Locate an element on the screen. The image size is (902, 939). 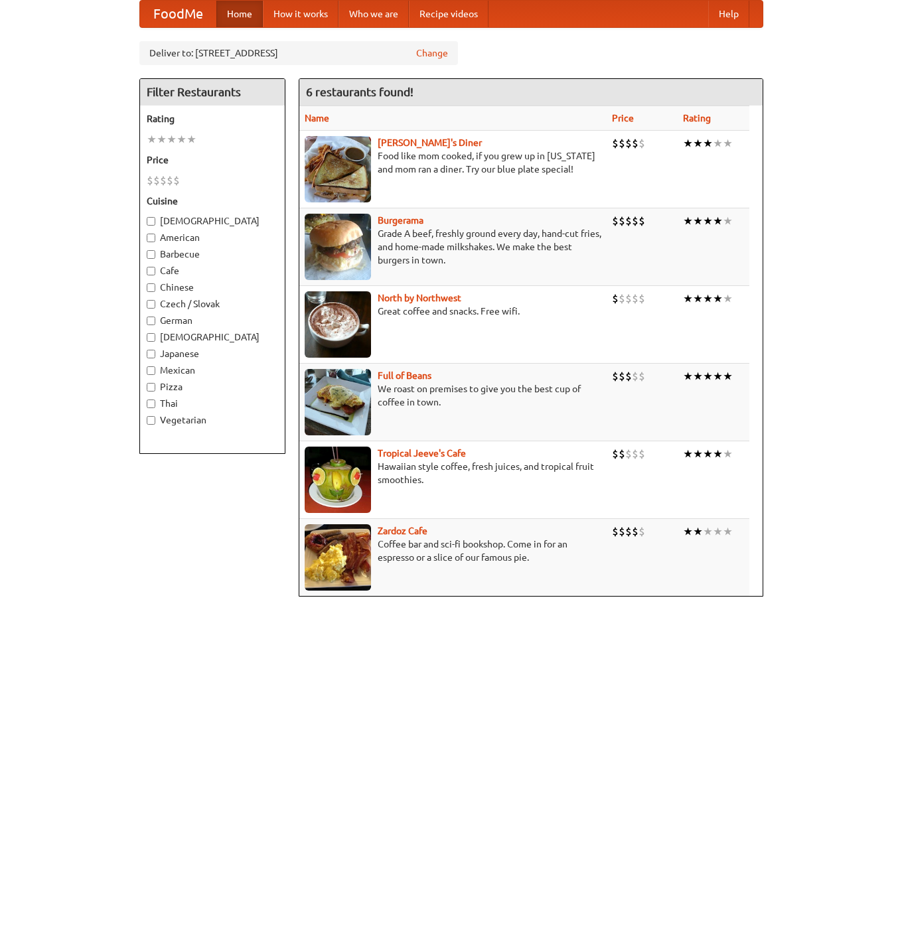
input: Cafe is located at coordinates (151, 271).